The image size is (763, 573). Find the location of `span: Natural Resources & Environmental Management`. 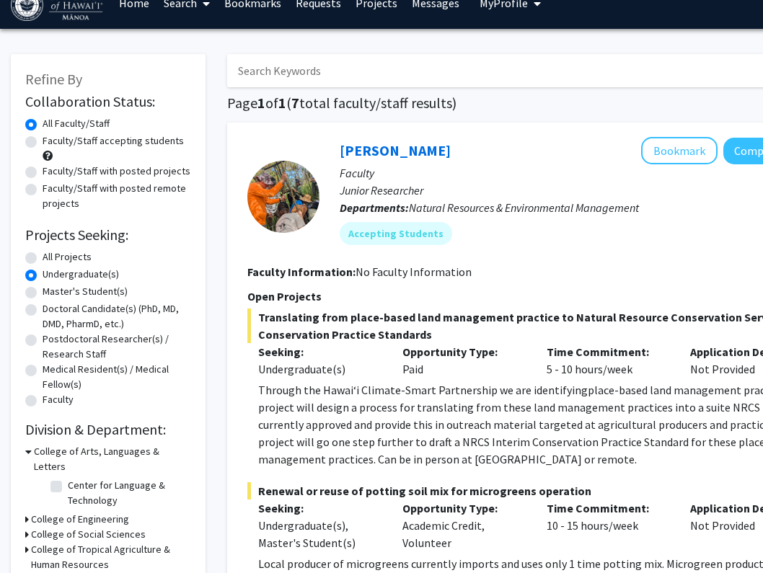

span: Natural Resources & Environmental Management is located at coordinates (524, 208).